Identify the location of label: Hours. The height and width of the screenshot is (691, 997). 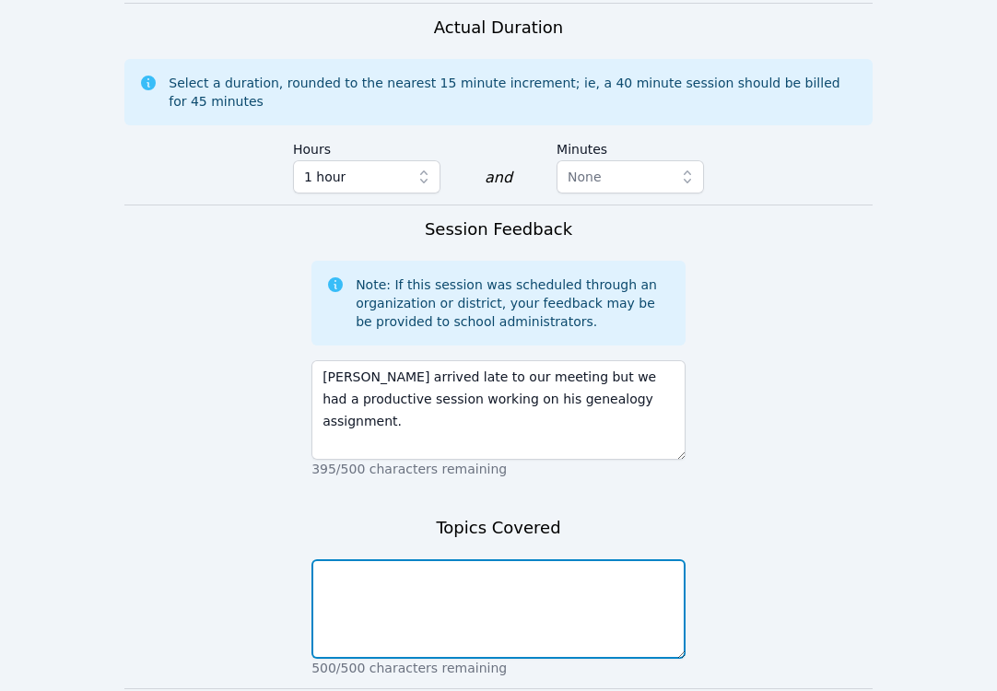
(367, 147).